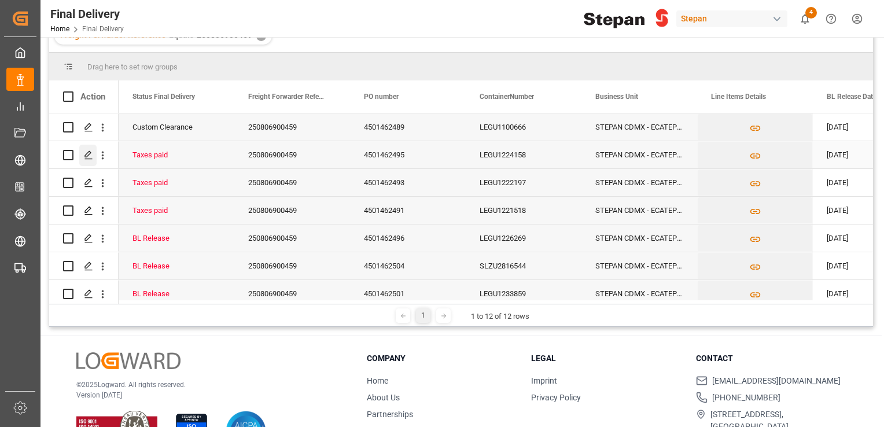 This screenshot has width=884, height=427. What do you see at coordinates (390, 414) in the screenshot?
I see `a: Partnerships` at bounding box center [390, 414].